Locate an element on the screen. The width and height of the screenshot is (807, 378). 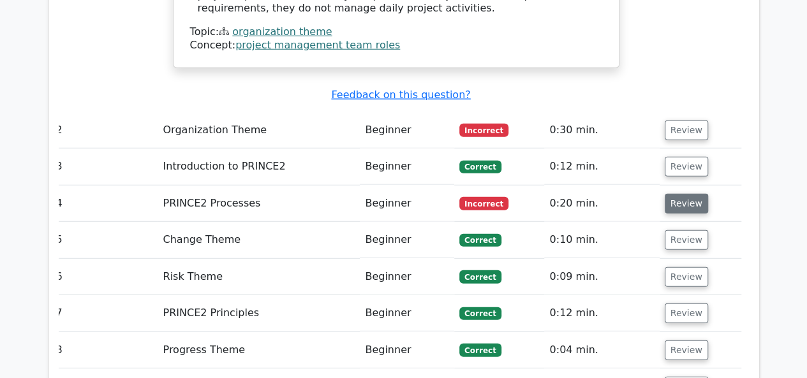
td: Organization Theme is located at coordinates (258, 130).